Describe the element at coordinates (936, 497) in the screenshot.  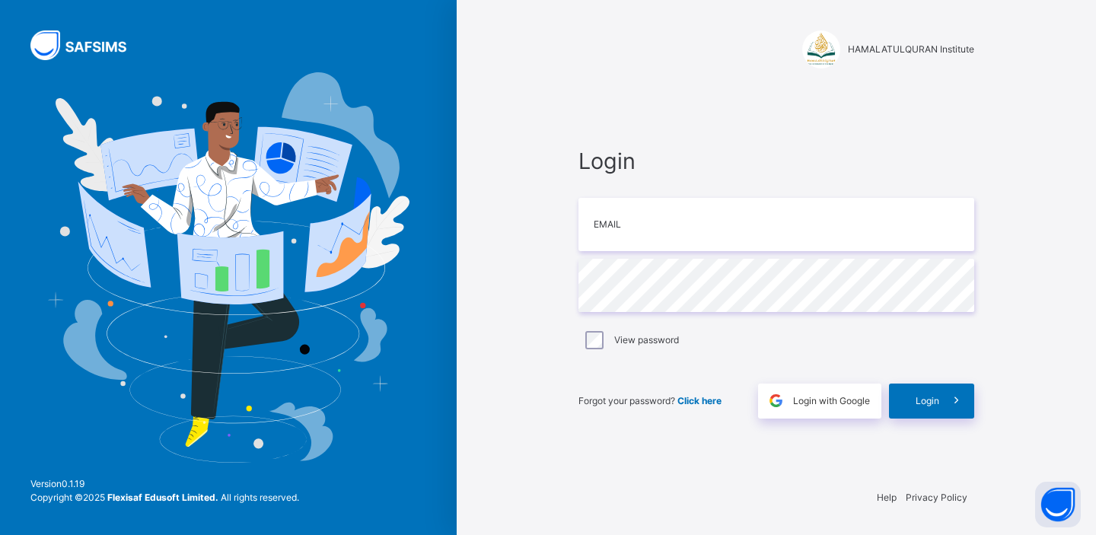
I see `a: Privacy Policy` at that location.